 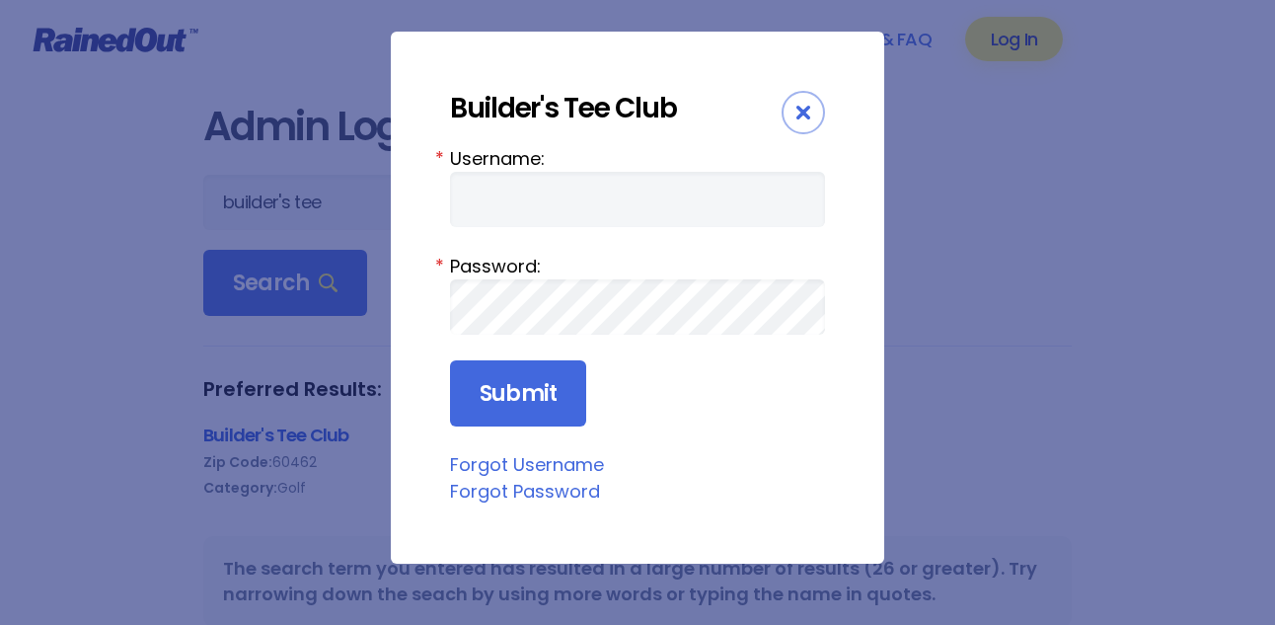 I want to click on div: Builder's Tee Club, so click(x=616, y=108).